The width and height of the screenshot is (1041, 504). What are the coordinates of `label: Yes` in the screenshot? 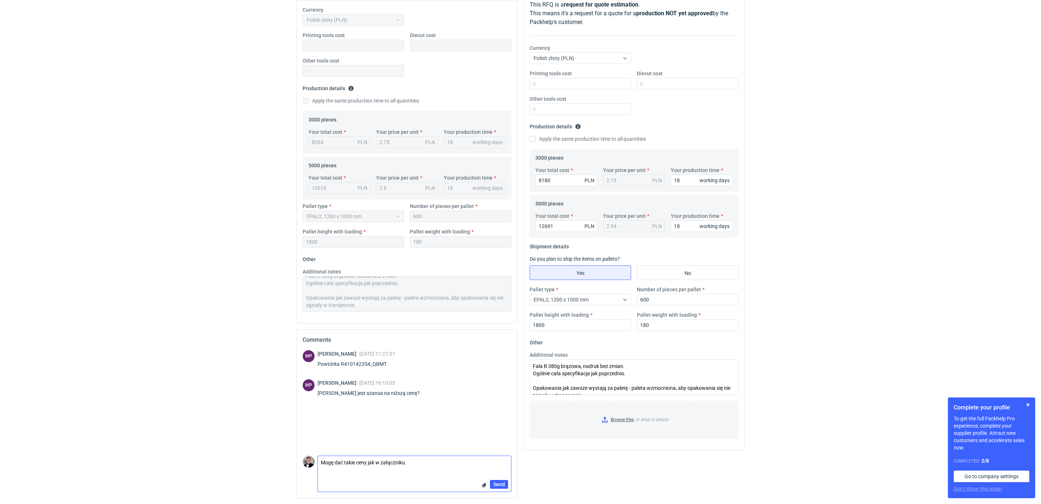 It's located at (580, 273).